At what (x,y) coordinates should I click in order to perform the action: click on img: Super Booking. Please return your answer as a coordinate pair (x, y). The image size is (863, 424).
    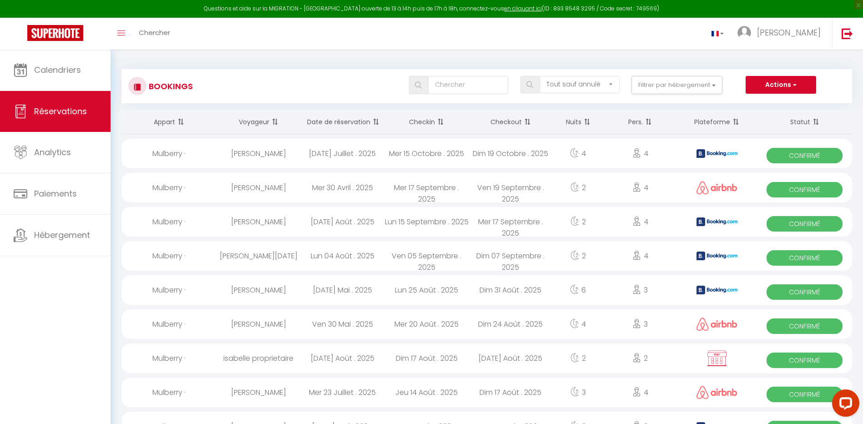
    Looking at the image, I should click on (55, 33).